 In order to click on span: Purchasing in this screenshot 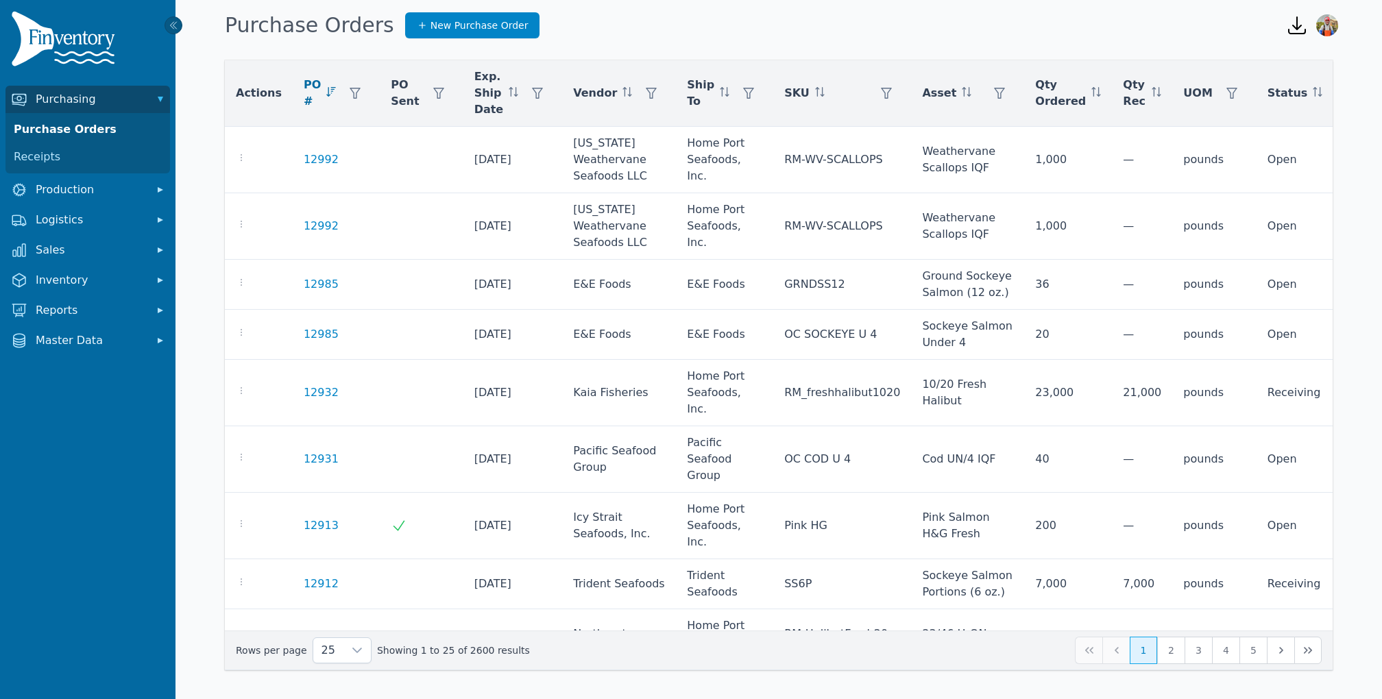, I will do `click(91, 99)`.